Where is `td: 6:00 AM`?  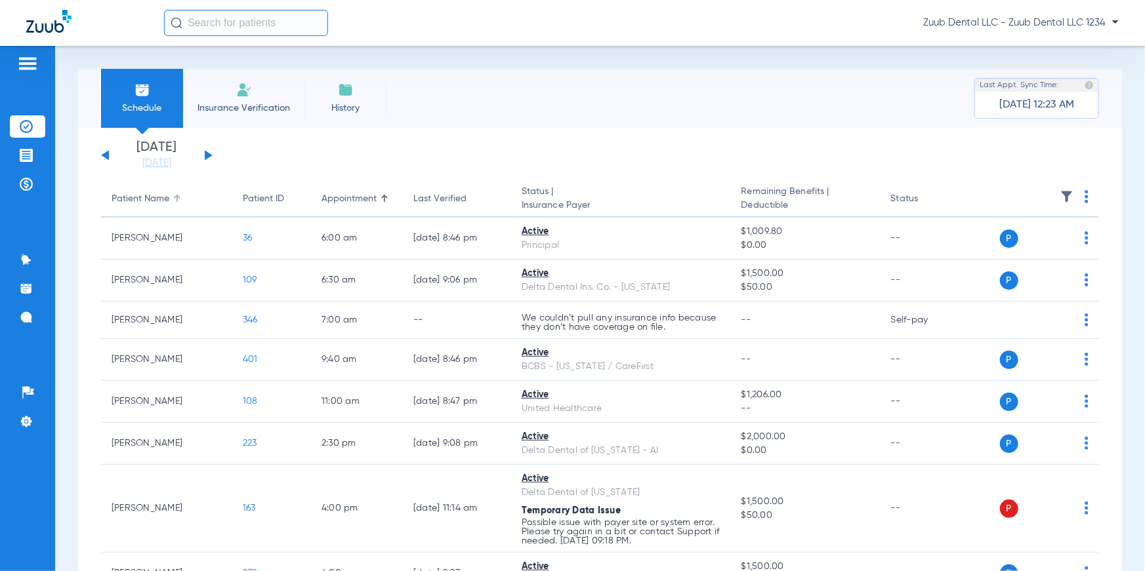 td: 6:00 AM is located at coordinates (357, 239).